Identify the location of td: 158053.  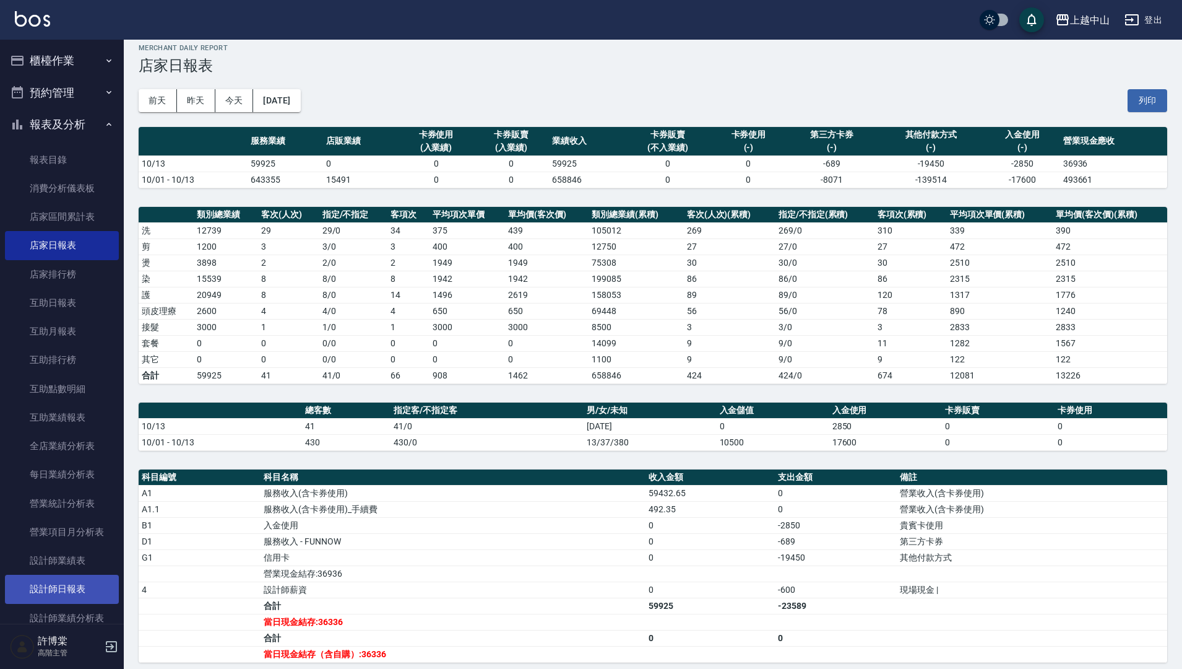
(636, 295).